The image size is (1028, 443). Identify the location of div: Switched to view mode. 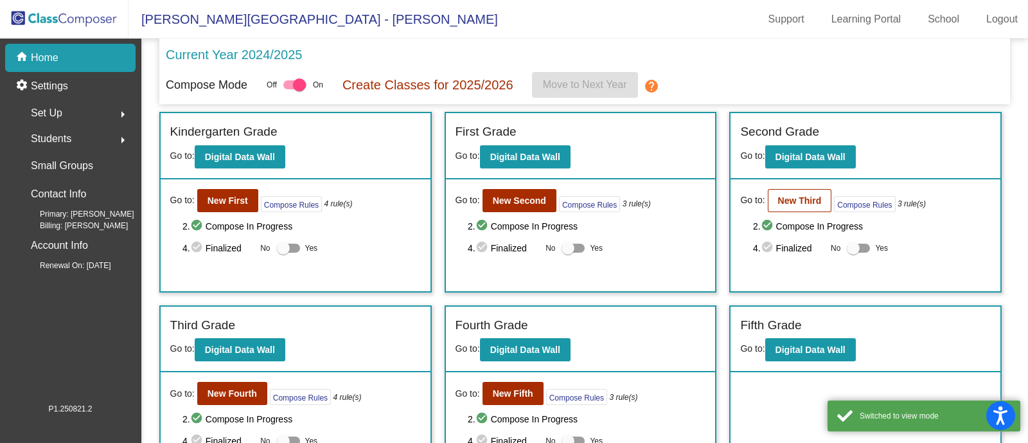
(935, 416).